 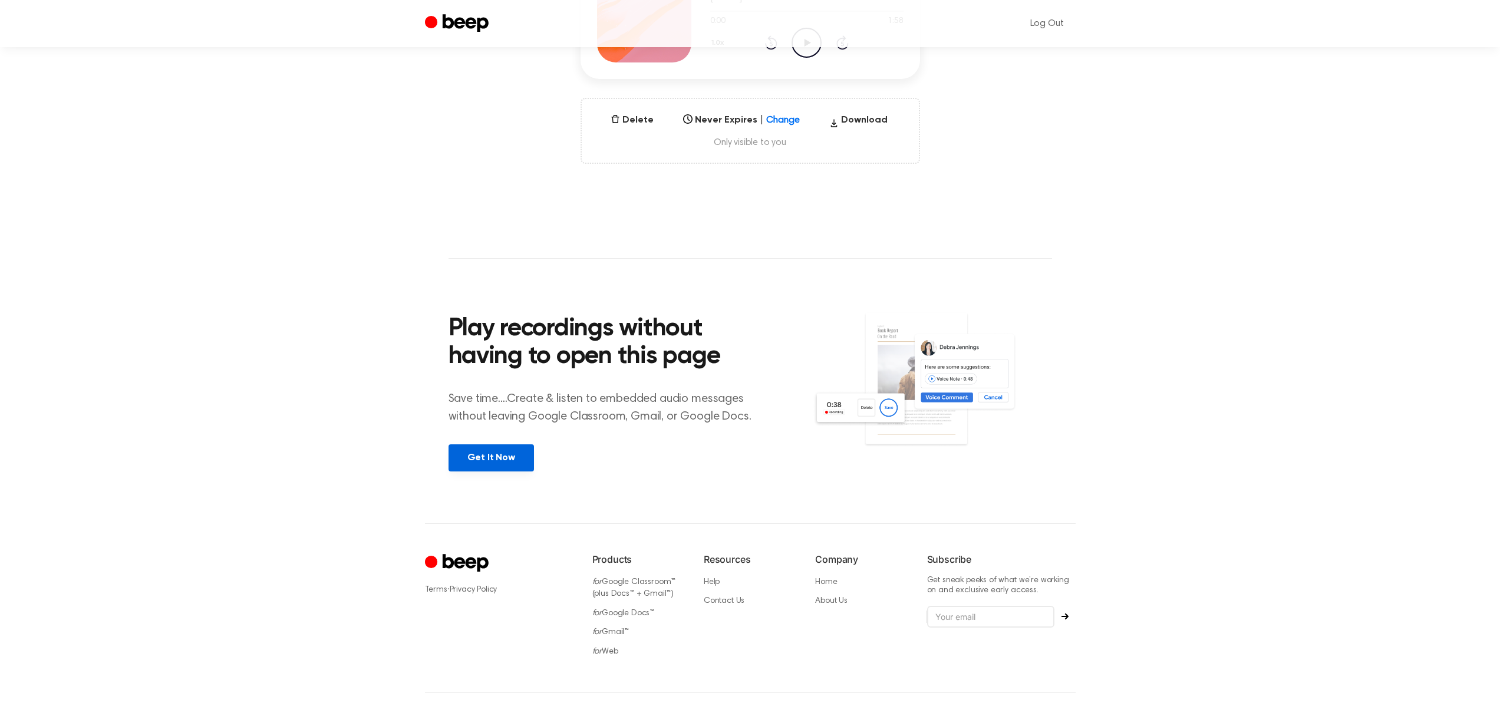 What do you see at coordinates (831, 601) in the screenshot?
I see `a: About Us` at bounding box center [831, 601].